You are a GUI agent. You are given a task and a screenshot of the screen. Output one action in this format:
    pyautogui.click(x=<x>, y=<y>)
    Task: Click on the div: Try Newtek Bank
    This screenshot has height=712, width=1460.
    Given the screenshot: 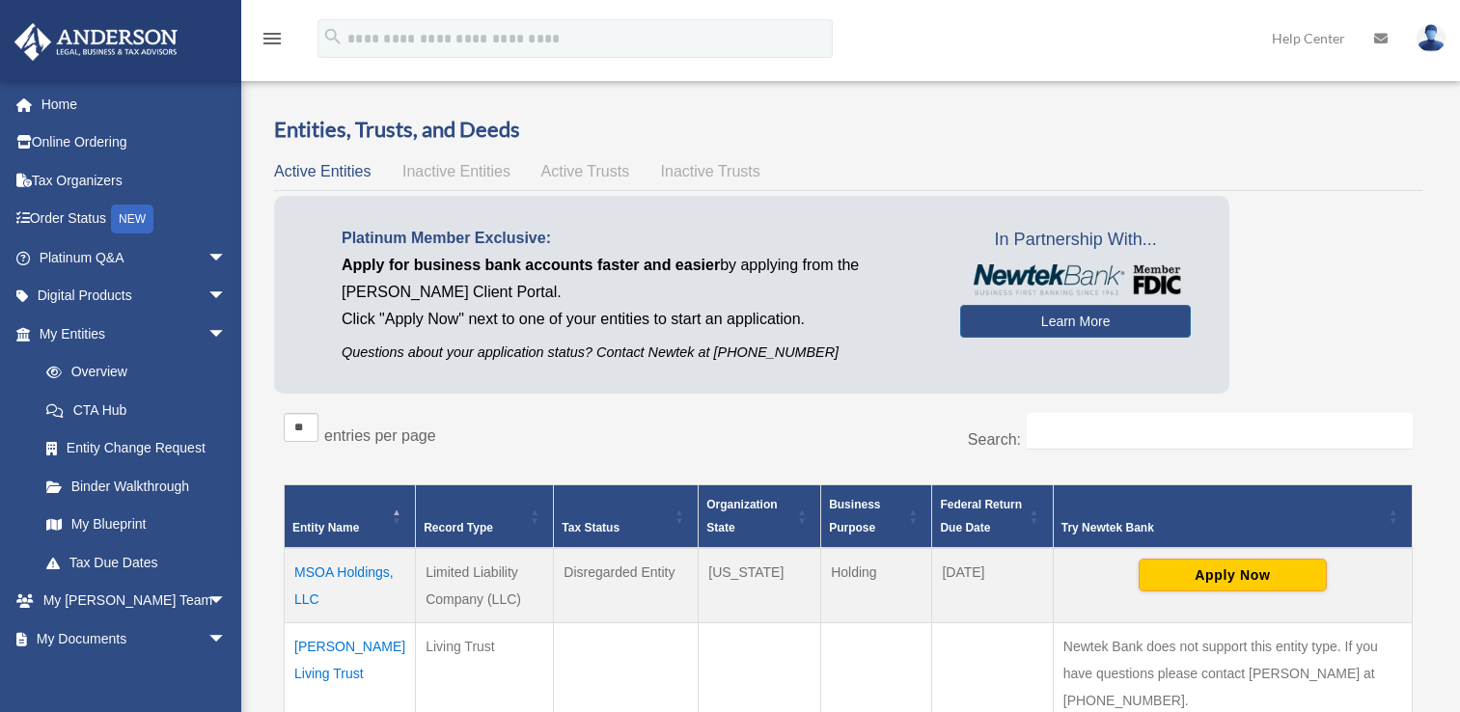 What is the action you would take?
    pyautogui.click(x=1222, y=528)
    